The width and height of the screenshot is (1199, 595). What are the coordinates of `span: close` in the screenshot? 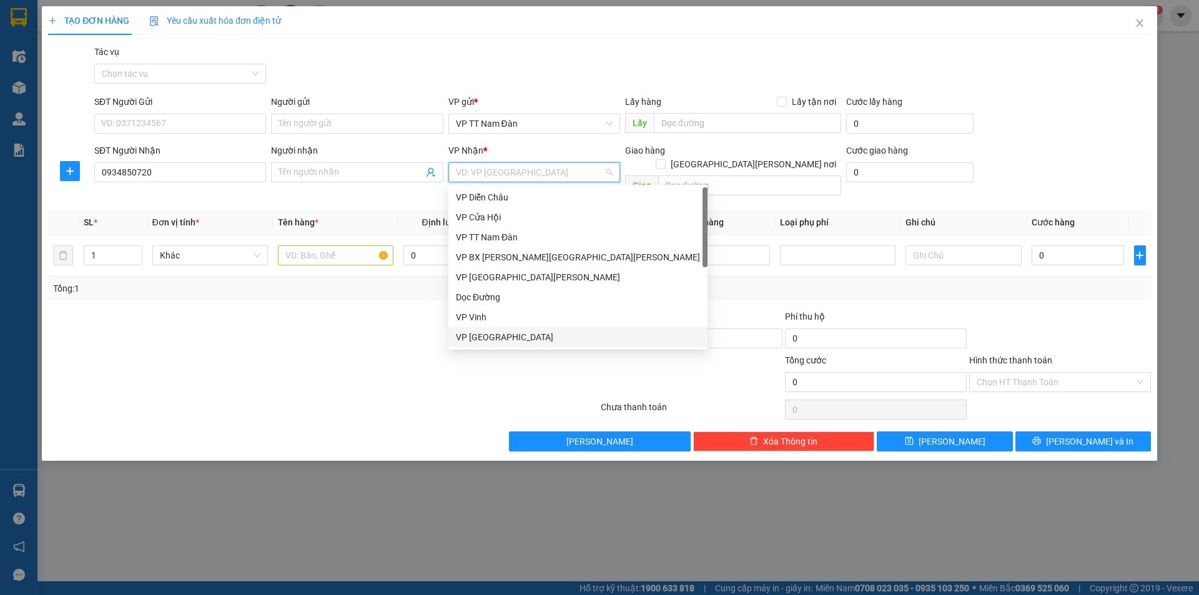 It's located at (1139, 23).